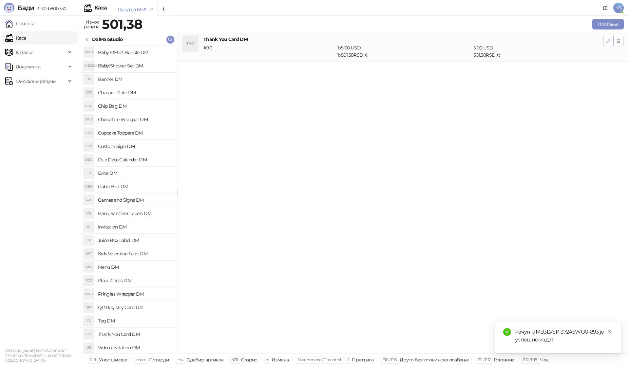  What do you see at coordinates (113, 360) in the screenshot?
I see `div: Унос шифре` at bounding box center [113, 360].